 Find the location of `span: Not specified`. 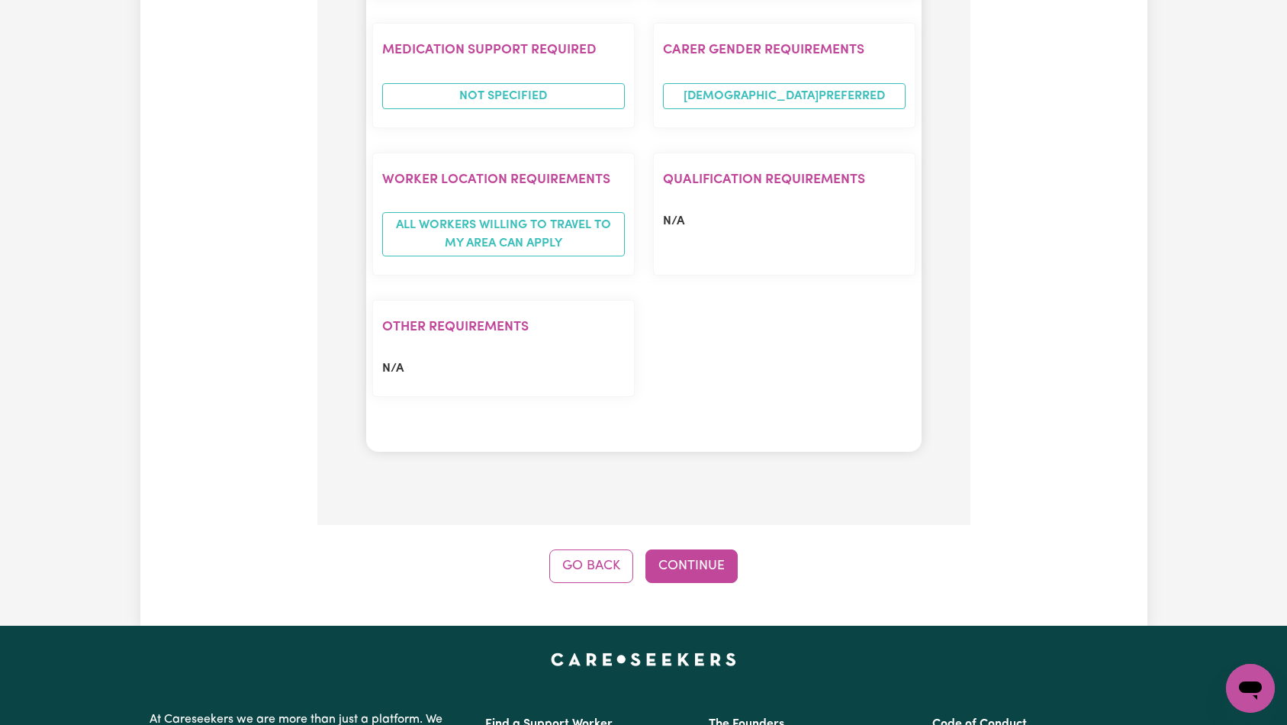

span: Not specified is located at coordinates (504, 96).